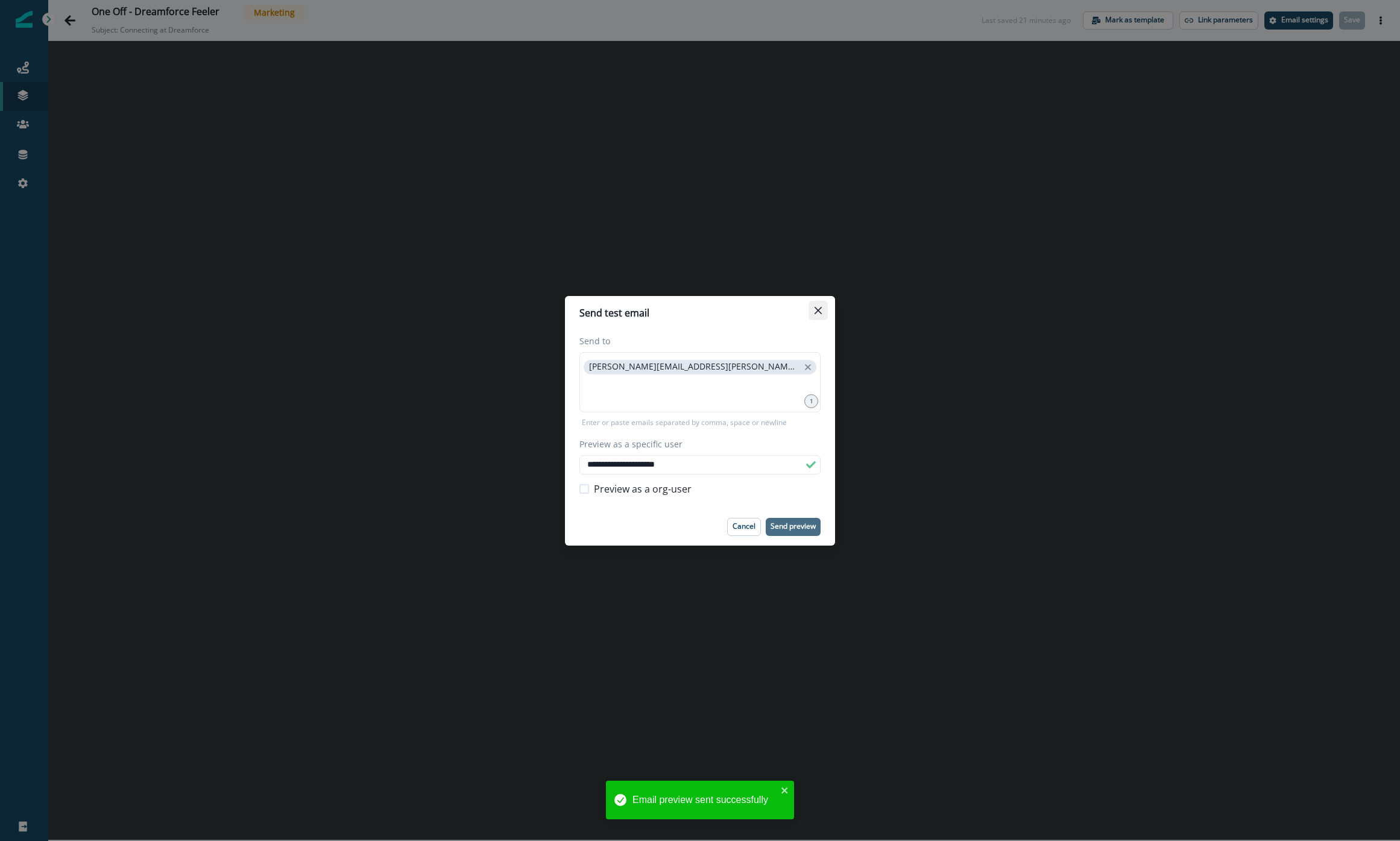  I want to click on p: Send preview, so click(793, 527).